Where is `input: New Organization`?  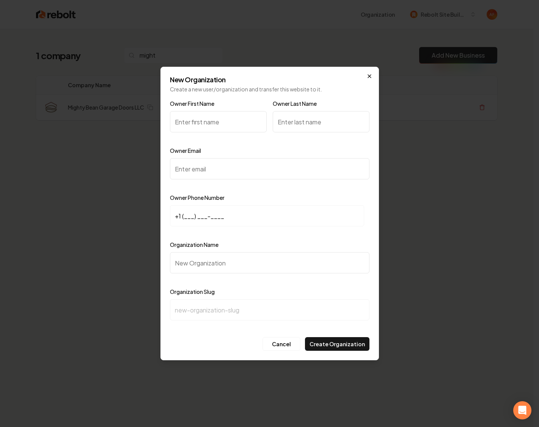 input: New Organization is located at coordinates (270, 263).